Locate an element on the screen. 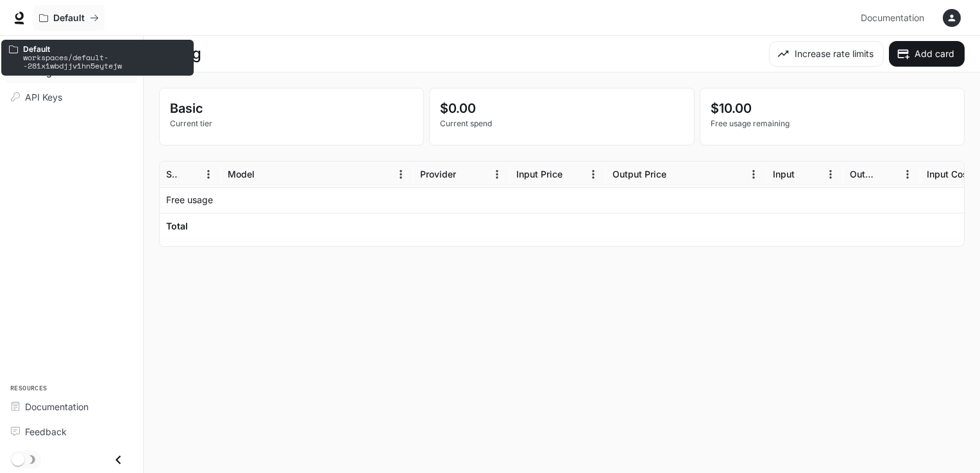 The height and width of the screenshot is (473, 980). span: API Keys is located at coordinates (44, 97).